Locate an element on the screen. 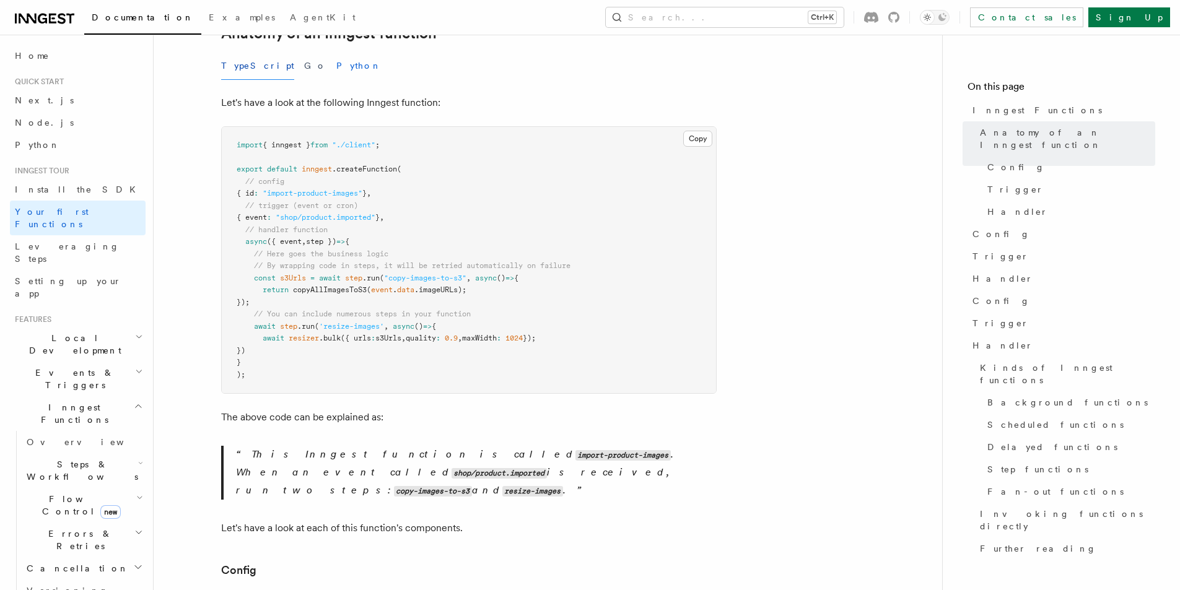 The width and height of the screenshot is (1180, 590). button: Toggle dark mode is located at coordinates (935, 17).